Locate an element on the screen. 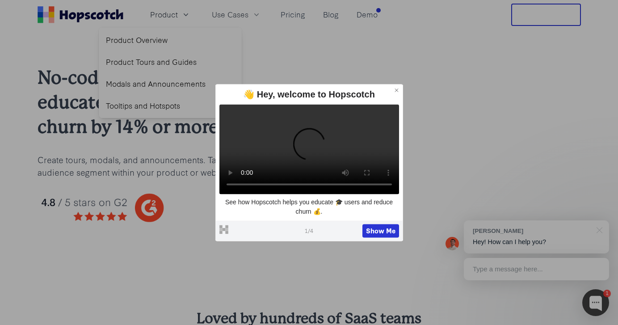  div: Type a message here... is located at coordinates (536, 269).